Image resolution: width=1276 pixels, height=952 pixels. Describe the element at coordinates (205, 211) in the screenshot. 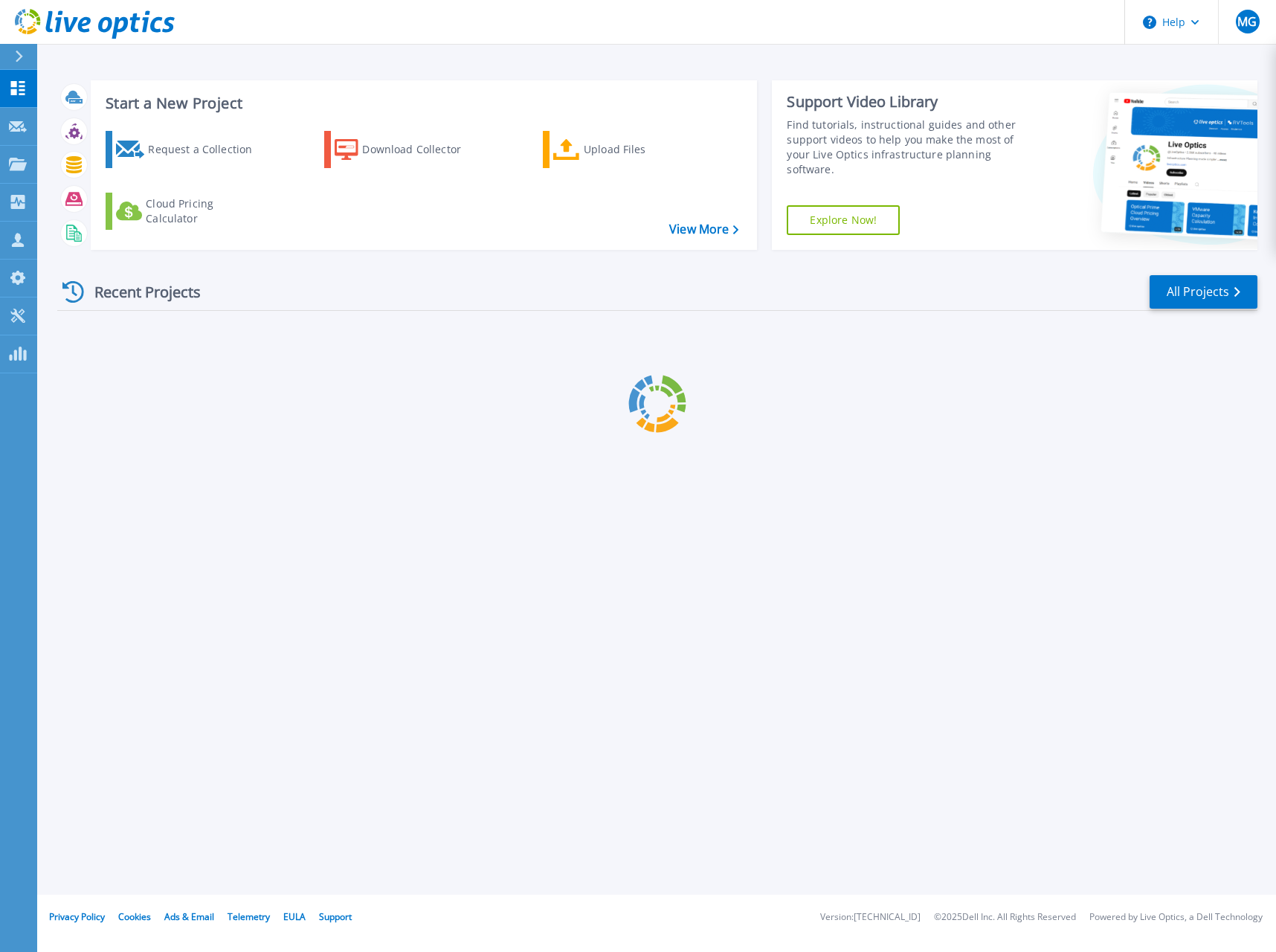

I see `div: Cloud Pricing Calculator` at that location.